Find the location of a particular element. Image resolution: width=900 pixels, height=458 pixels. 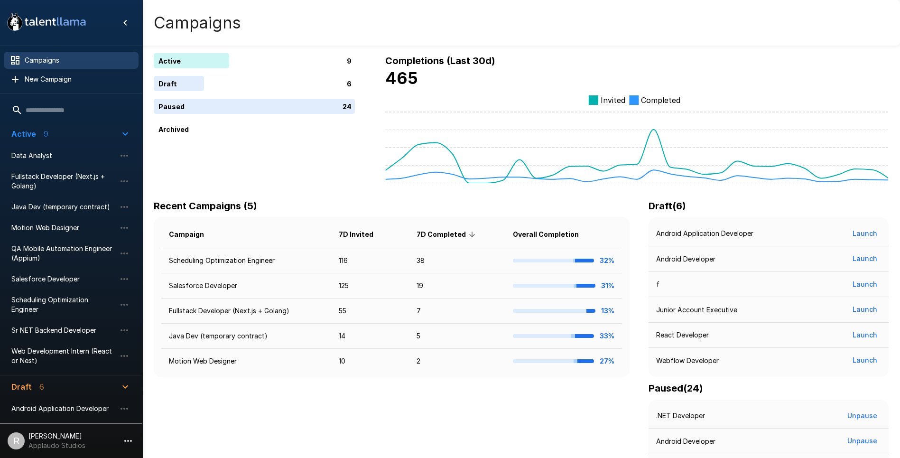

p: React Developer is located at coordinates (683, 335).